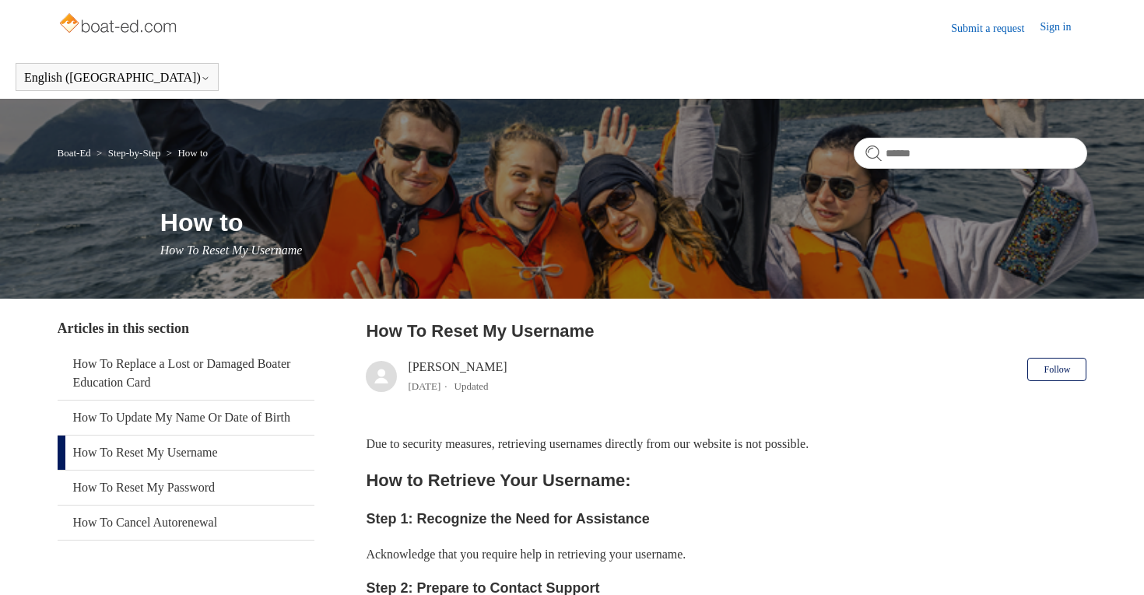  Describe the element at coordinates (726, 519) in the screenshot. I see `h3: Step 1: Recognize the Need for Assistance` at that location.